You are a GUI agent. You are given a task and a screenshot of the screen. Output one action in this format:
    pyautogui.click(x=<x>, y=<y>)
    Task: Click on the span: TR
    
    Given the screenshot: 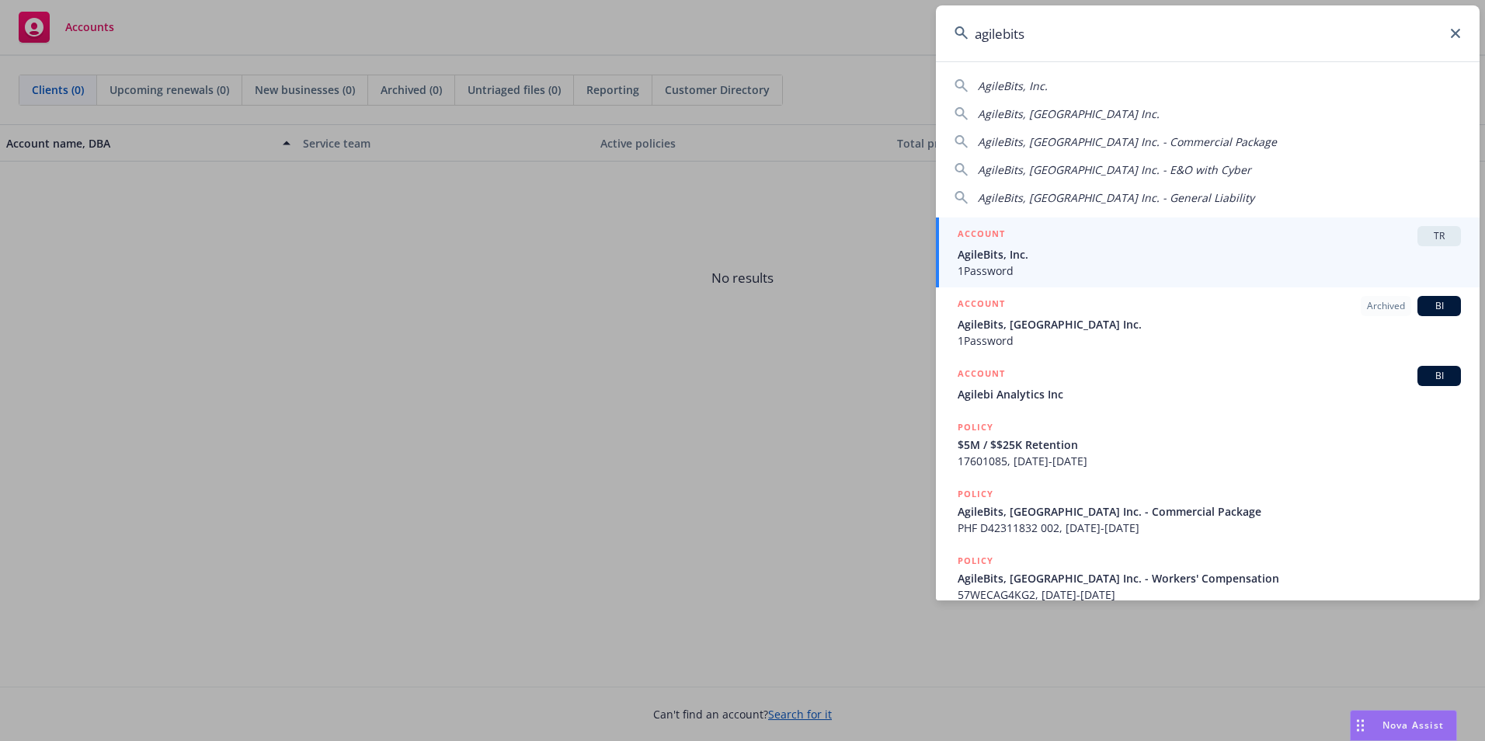 What is the action you would take?
    pyautogui.click(x=1439, y=236)
    